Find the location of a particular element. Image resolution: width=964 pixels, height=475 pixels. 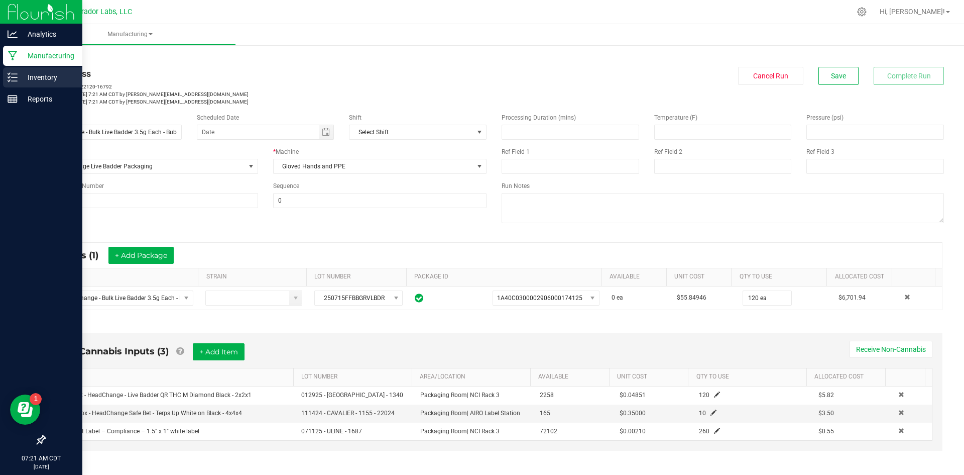

span: HeadChange Live Badder Packaging is located at coordinates (145, 166).